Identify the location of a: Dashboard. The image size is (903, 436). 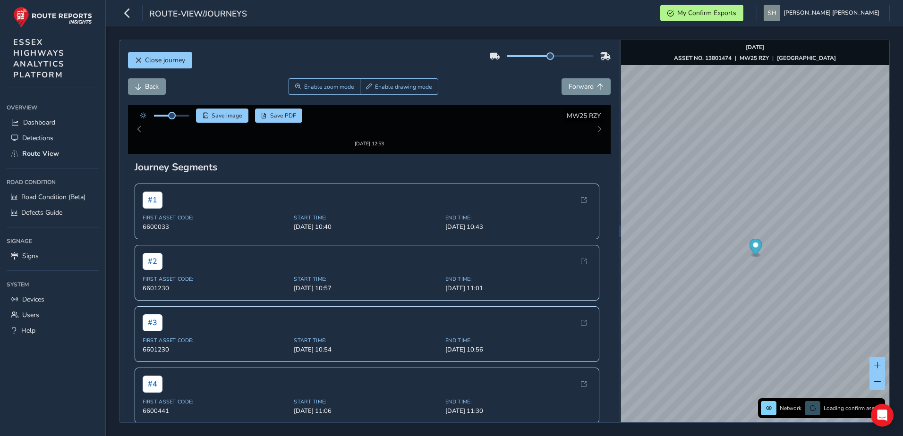
(52, 122).